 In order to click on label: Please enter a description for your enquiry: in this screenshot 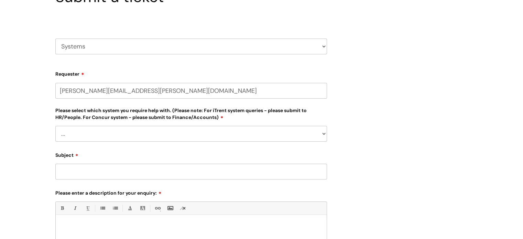, I will do `click(191, 192)`.